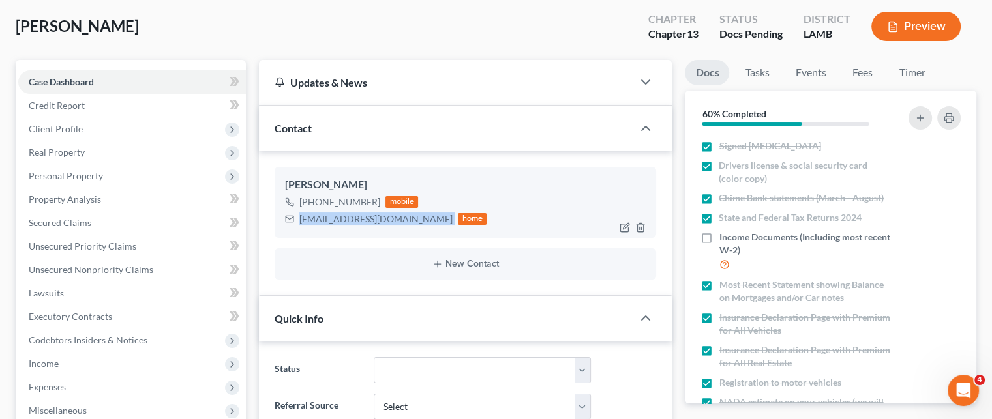 The image size is (992, 419). Describe the element at coordinates (692, 33) in the screenshot. I see `span: 13` at that location.